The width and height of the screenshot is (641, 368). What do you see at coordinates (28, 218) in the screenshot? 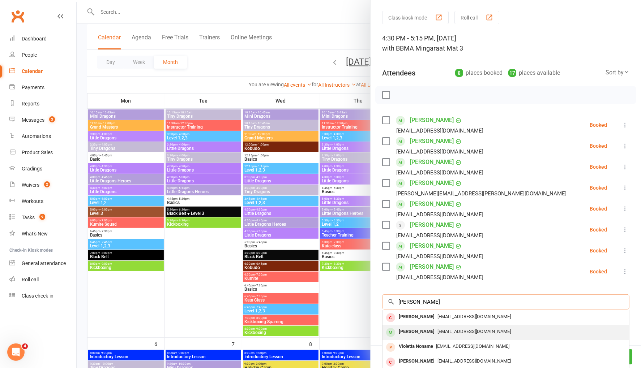
I see `div: Tasks` at bounding box center [28, 218].